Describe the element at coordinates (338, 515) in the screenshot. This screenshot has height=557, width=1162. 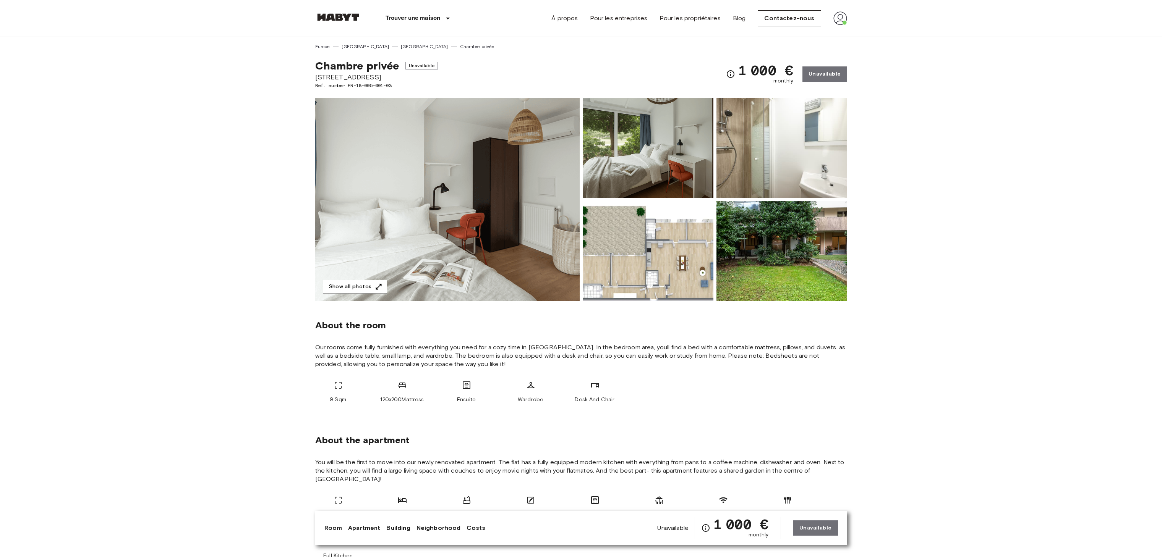
I see `span: 85 Sqm` at that location.